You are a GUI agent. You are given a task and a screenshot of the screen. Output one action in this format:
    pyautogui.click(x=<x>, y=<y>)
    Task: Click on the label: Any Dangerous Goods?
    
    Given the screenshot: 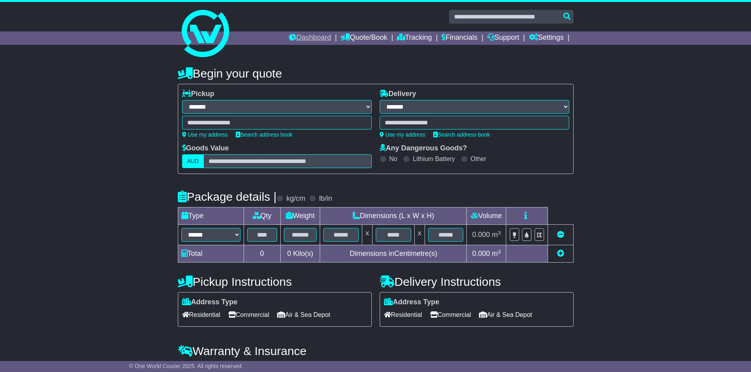 What is the action you would take?
    pyautogui.click(x=423, y=149)
    